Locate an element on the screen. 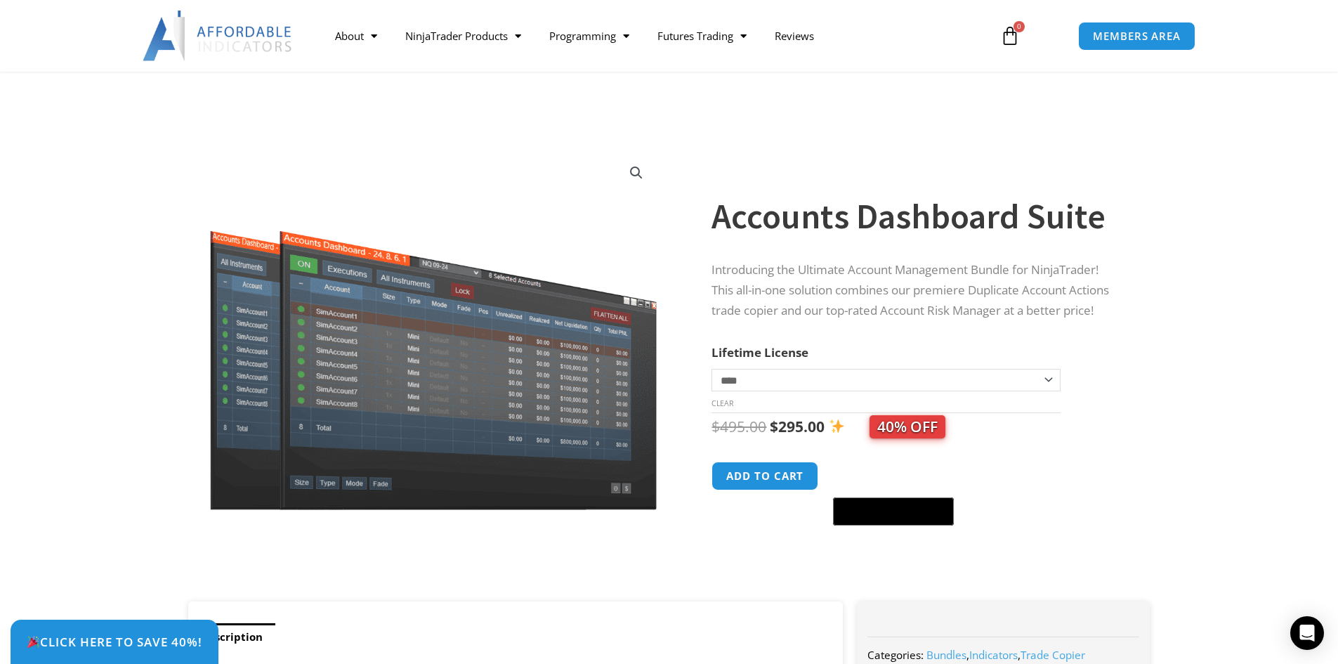 Image resolution: width=1338 pixels, height=664 pixels. span: 40% OFF is located at coordinates (907, 426).